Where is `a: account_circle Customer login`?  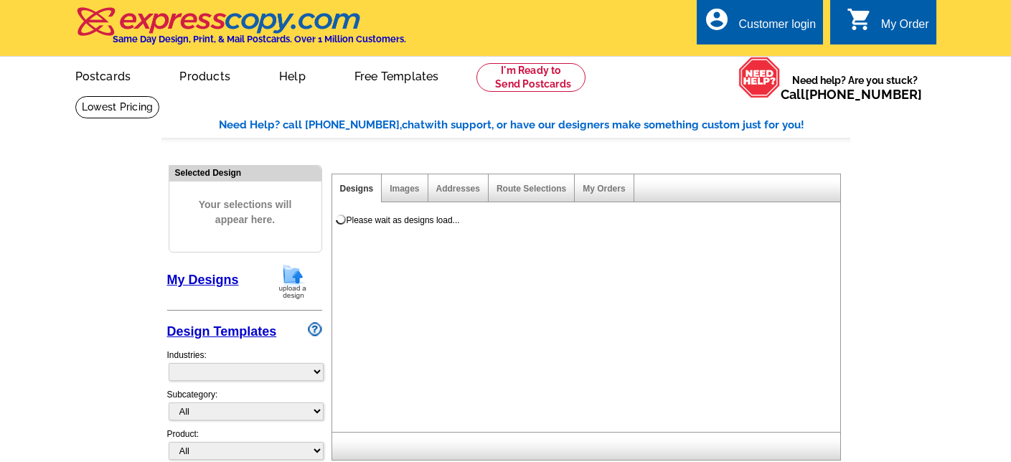
a: account_circle Customer login is located at coordinates (760, 24).